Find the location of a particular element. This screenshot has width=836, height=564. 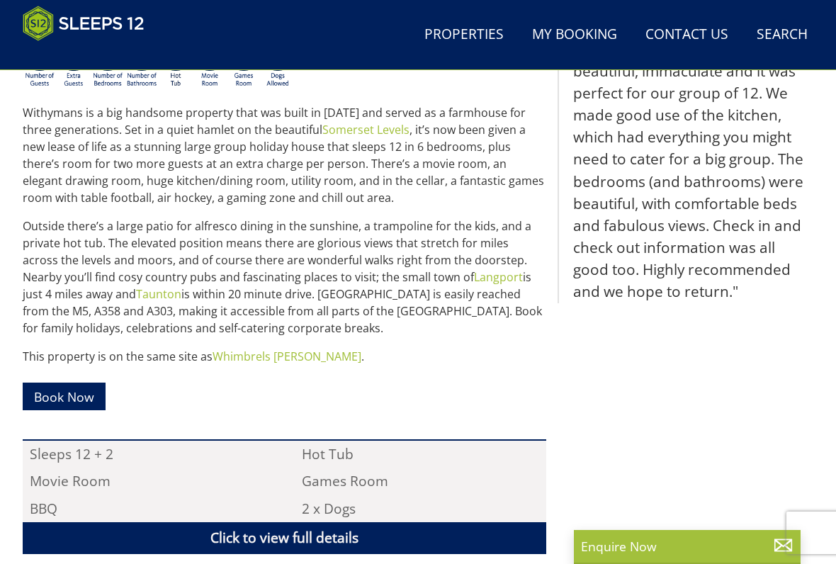

img: Sleeps 12 is located at coordinates (84, 23).